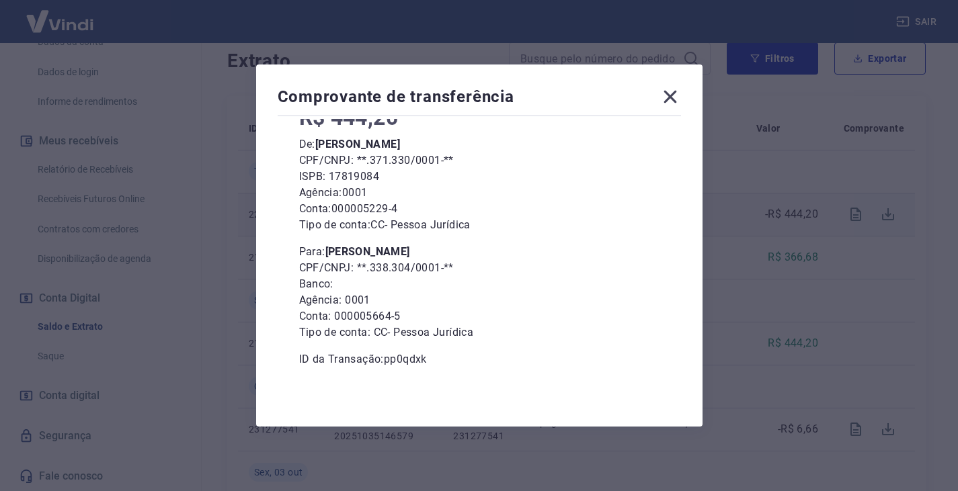  I want to click on p: CPF/CNPJ: **.338.304/0001-**, so click(479, 268).